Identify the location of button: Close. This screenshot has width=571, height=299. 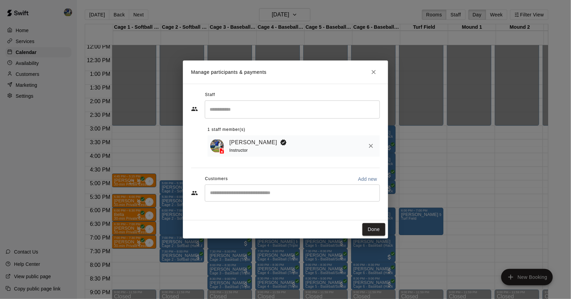
(374, 72).